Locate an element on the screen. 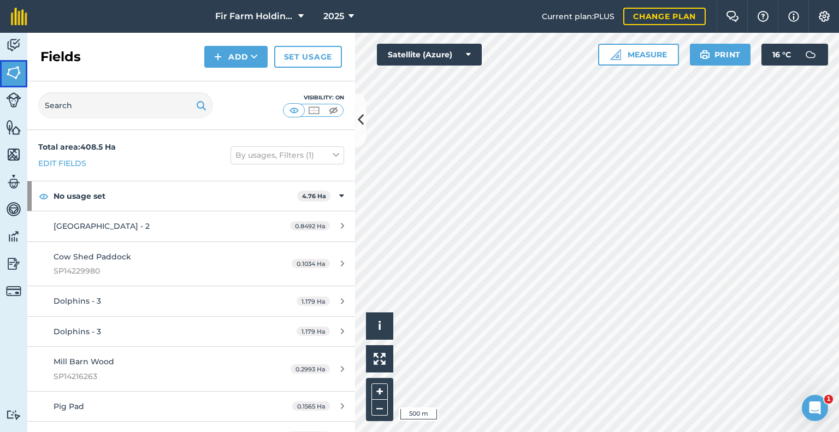  h2: Fields is located at coordinates (61, 57).